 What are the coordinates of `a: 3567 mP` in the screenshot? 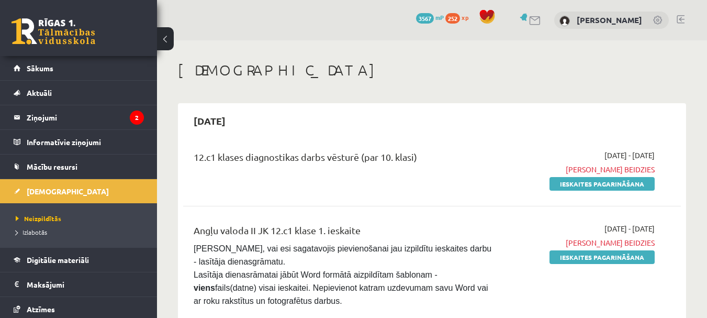 It's located at (430, 17).